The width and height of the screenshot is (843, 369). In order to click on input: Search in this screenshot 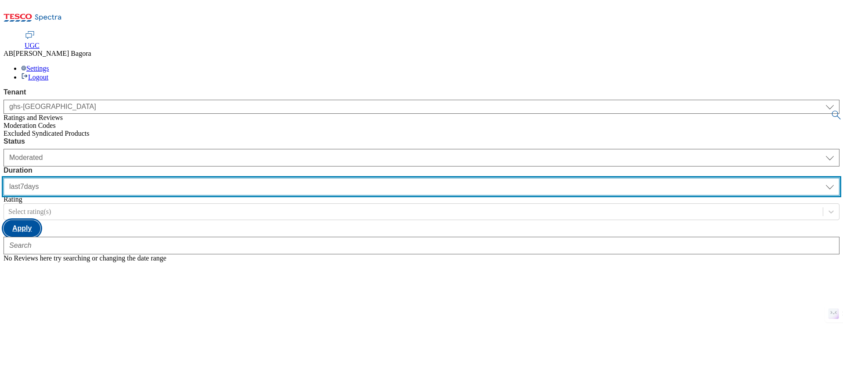, I will do `click(422, 245)`.